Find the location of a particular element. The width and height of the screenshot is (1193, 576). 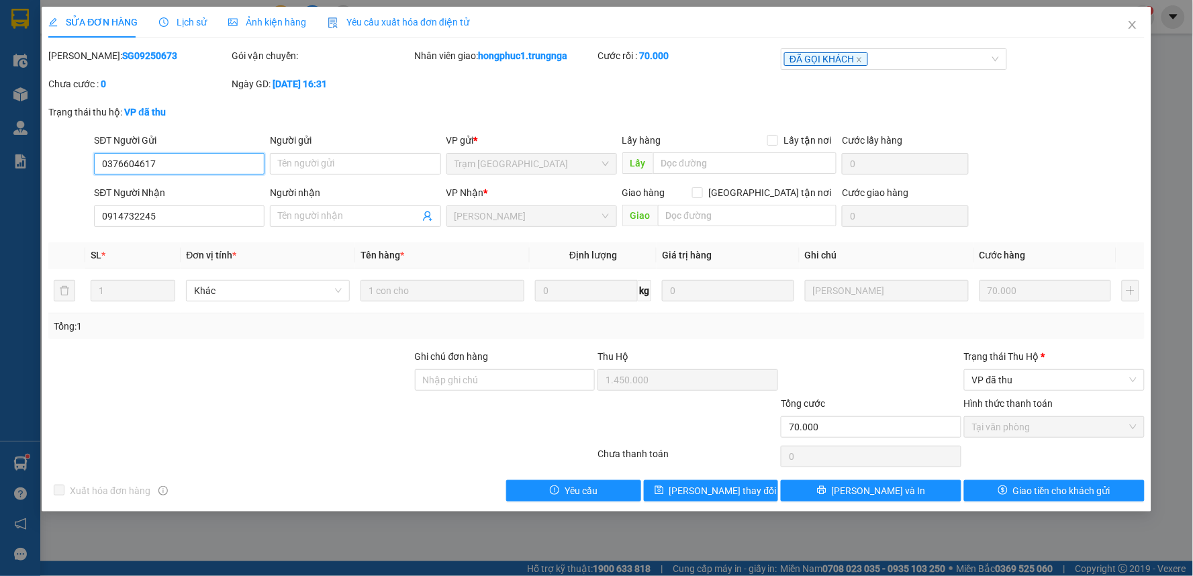

div: Ngày GD: is located at coordinates (322, 84).